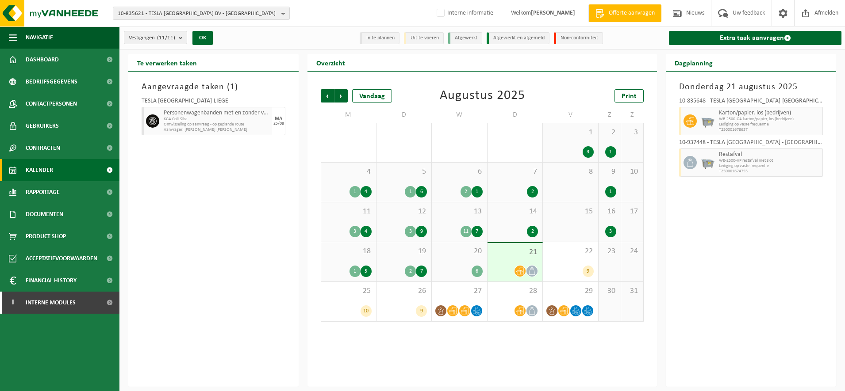  Describe the element at coordinates (459, 291) in the screenshot. I see `span: 27` at that location.